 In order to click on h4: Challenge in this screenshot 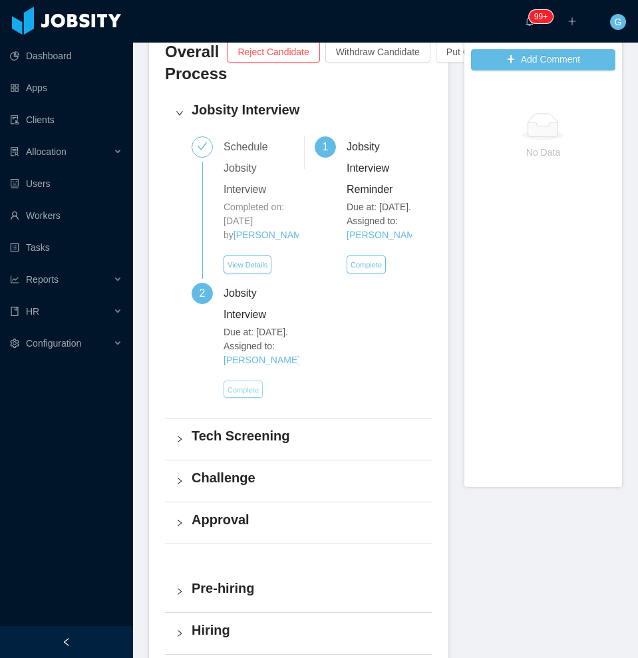, I will do `click(307, 478)`.